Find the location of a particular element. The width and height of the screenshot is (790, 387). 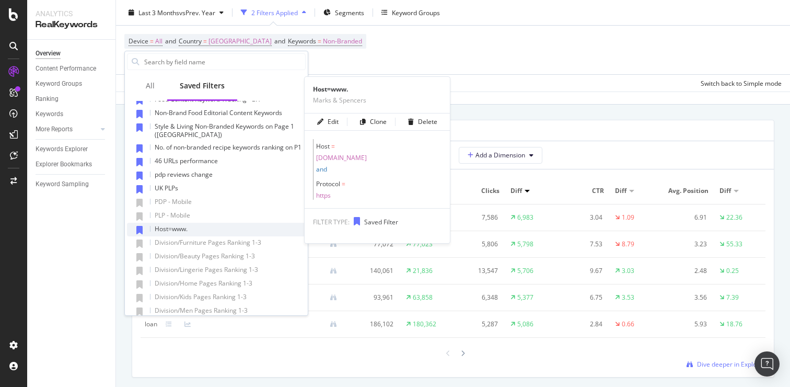

span: Last 3 Months is located at coordinates (159, 12).